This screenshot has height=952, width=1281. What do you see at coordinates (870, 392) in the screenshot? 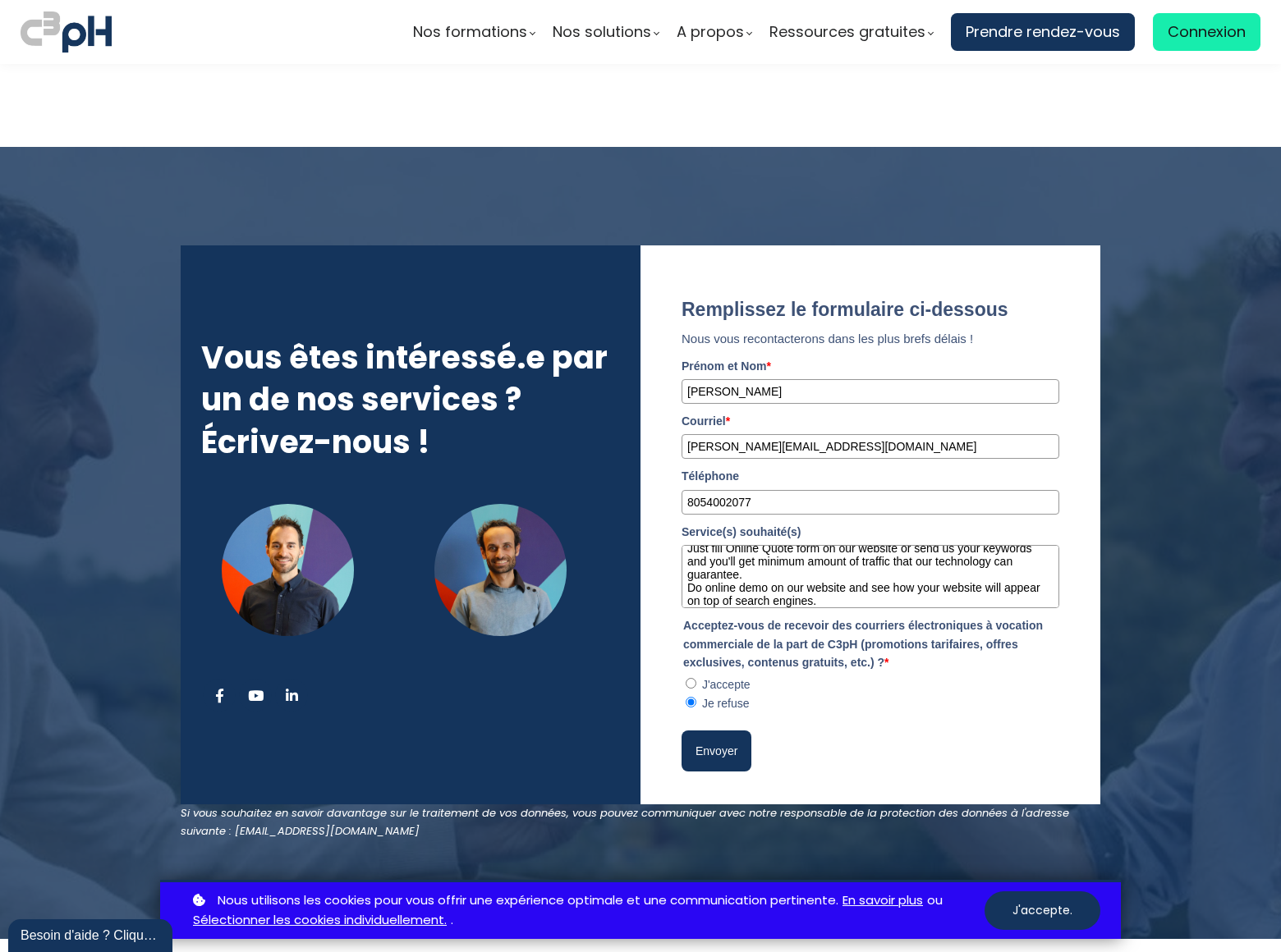
I see `input: Ex : Nicolas Sève` at bounding box center [870, 392].